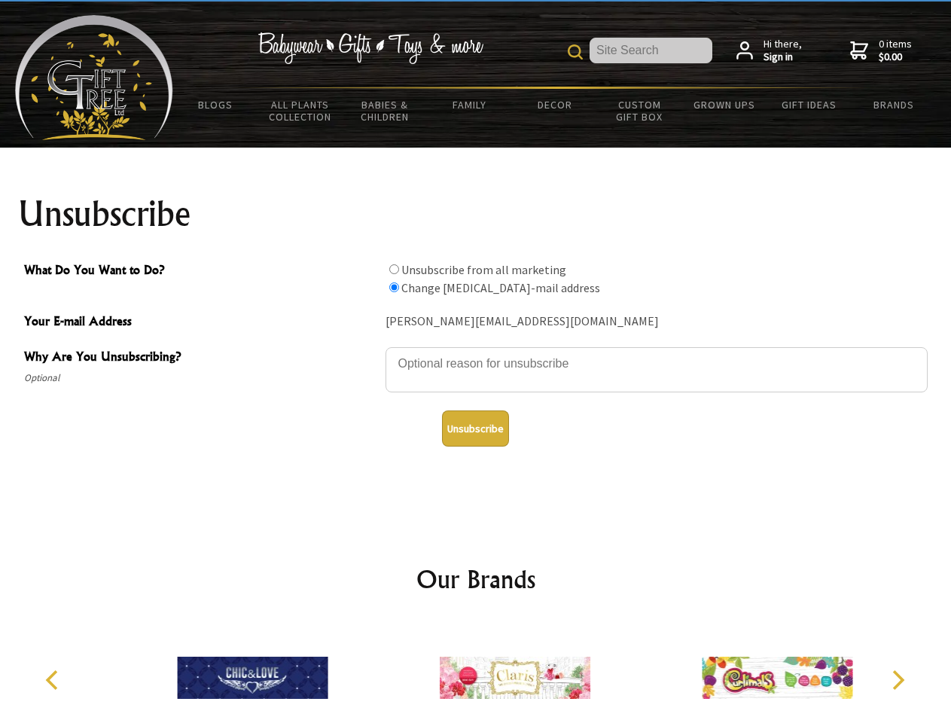 This screenshot has width=951, height=723. I want to click on a: Hi there,Sign in, so click(768, 50).